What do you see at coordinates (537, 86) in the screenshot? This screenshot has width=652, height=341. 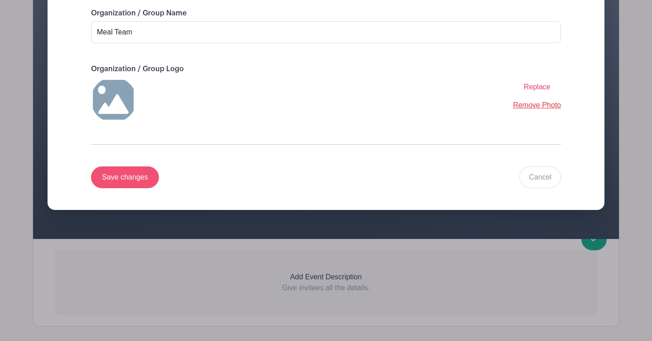 I see `span: Replace` at bounding box center [537, 86].